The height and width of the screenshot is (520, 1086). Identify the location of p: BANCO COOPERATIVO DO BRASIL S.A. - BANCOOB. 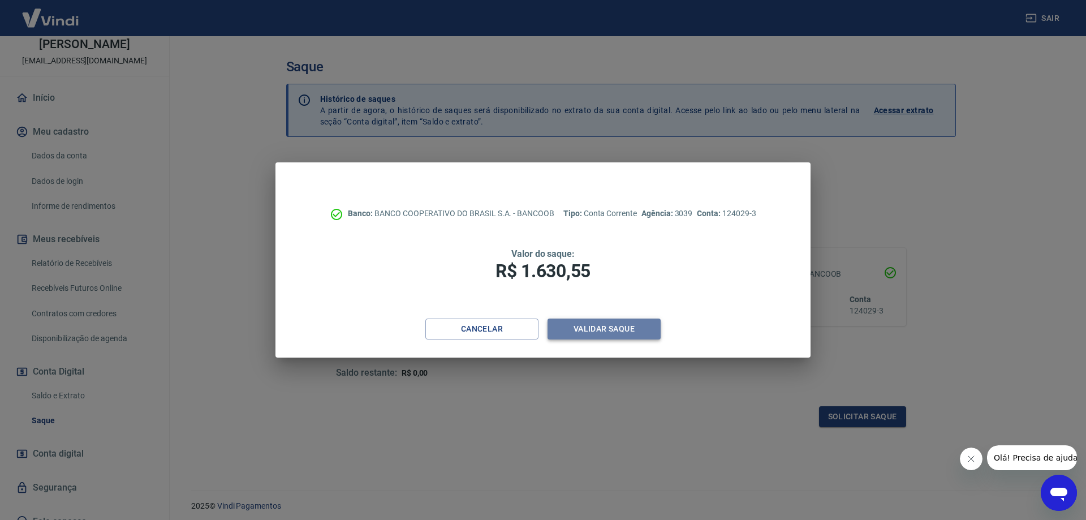
(451, 213).